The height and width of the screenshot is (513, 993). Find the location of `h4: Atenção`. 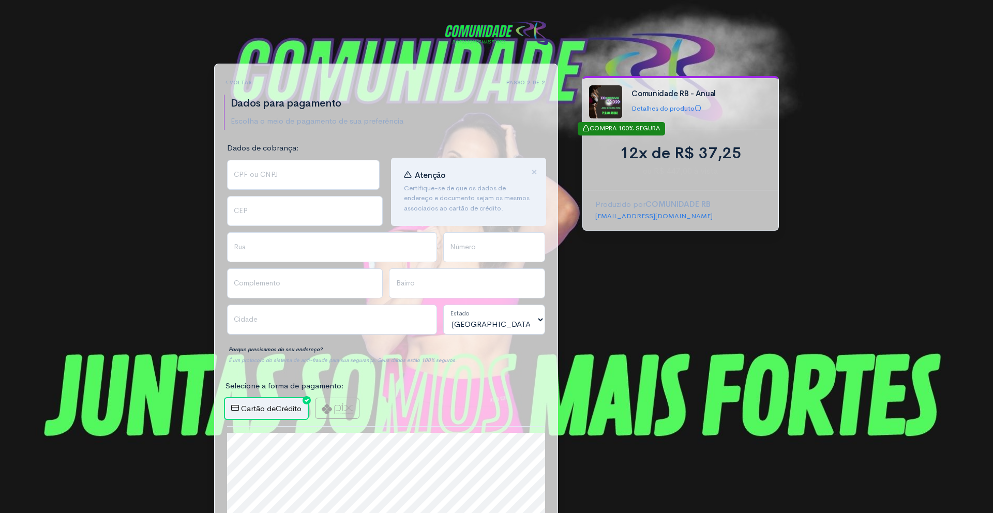

h4: Atenção is located at coordinates (469, 175).